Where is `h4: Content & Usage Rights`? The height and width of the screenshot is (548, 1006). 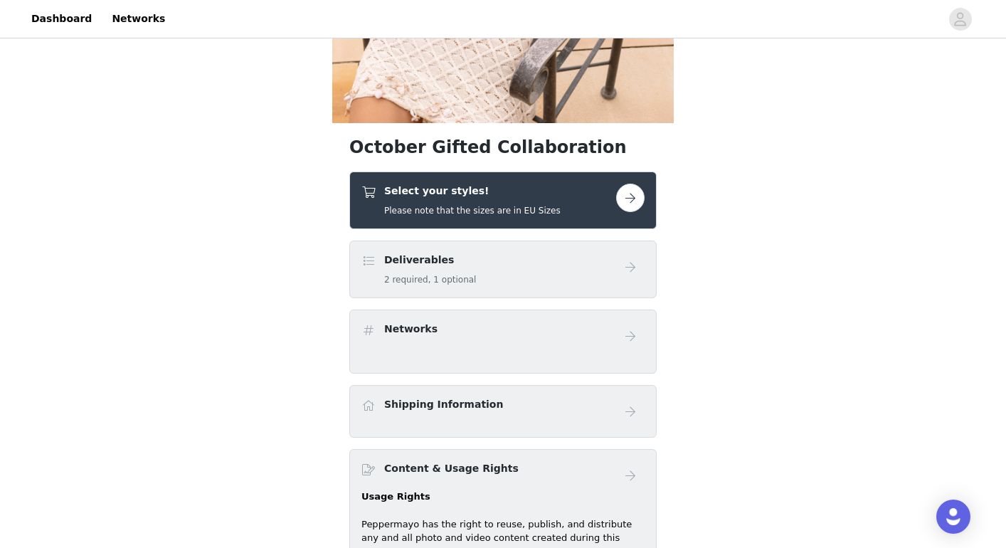 h4: Content & Usage Rights is located at coordinates (451, 468).